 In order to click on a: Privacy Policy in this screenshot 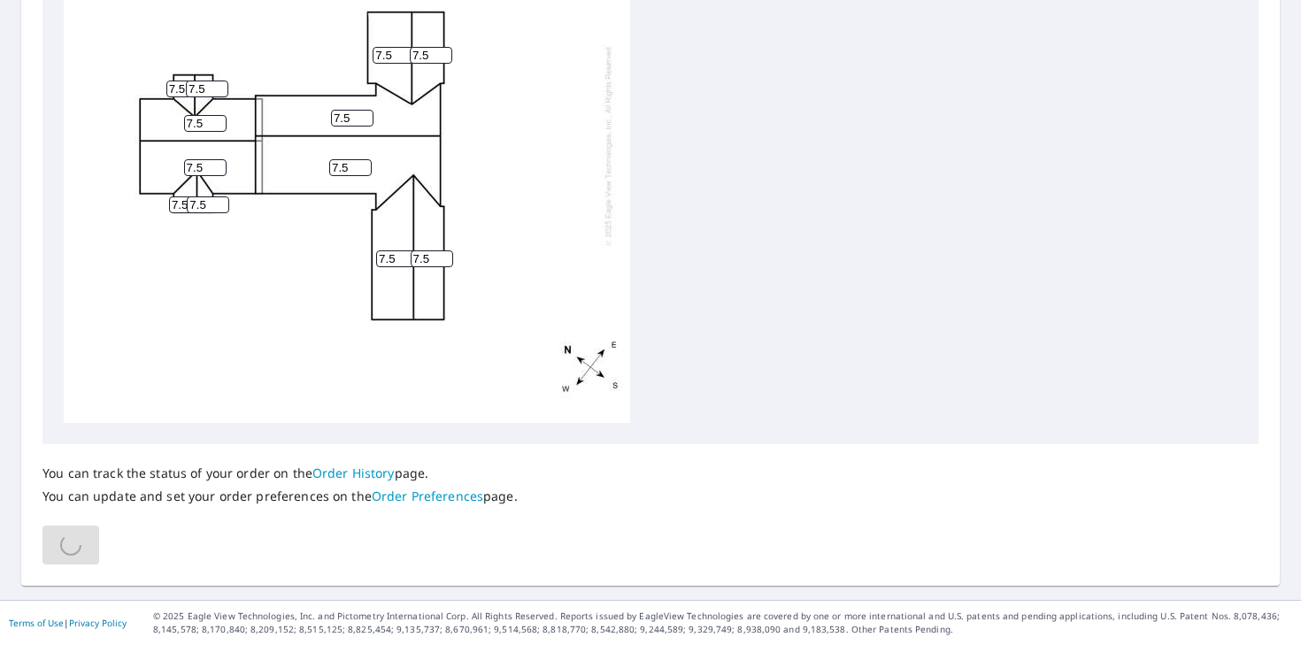, I will do `click(97, 623)`.